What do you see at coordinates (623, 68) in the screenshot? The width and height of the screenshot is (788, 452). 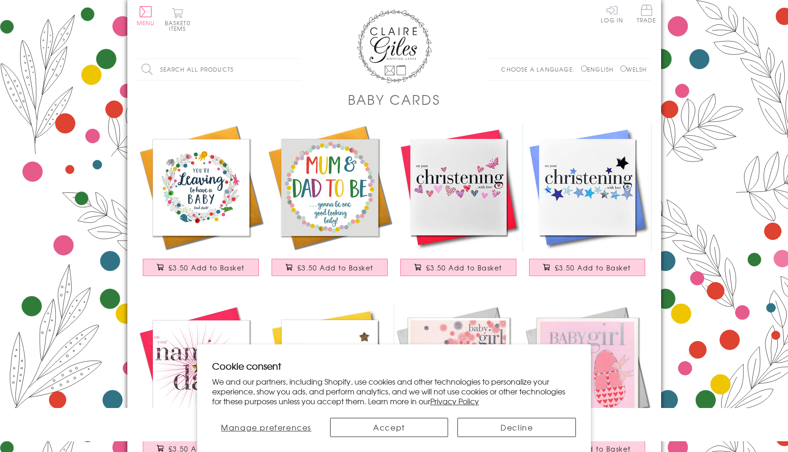 I see `input: Welsh` at bounding box center [623, 68].